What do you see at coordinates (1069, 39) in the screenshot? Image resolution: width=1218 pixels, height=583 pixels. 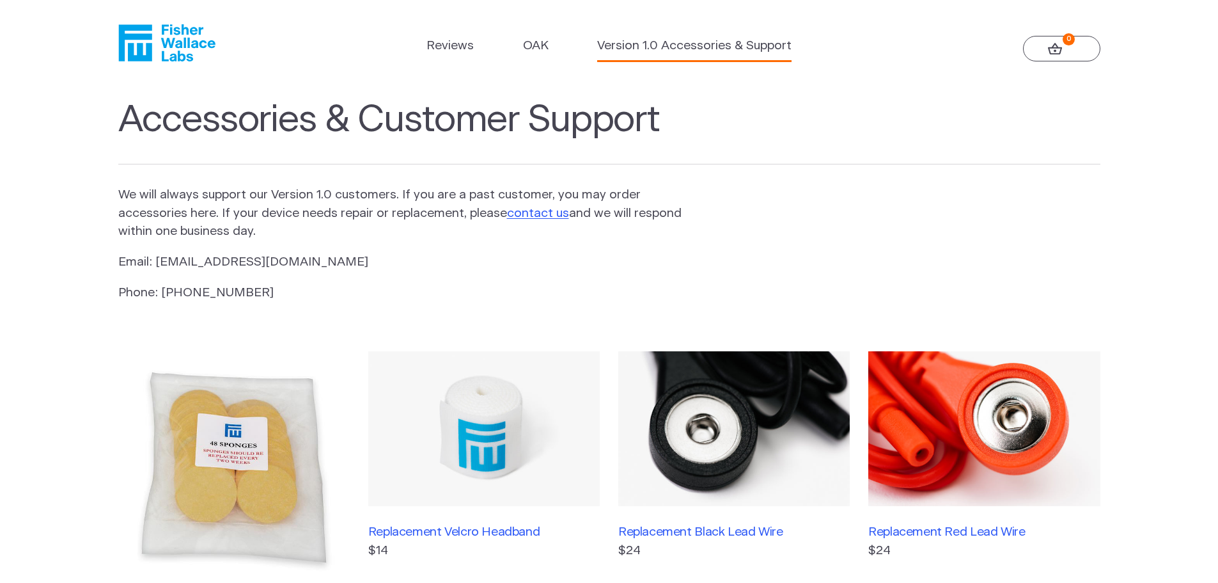 I see `strong: 0` at bounding box center [1069, 39].